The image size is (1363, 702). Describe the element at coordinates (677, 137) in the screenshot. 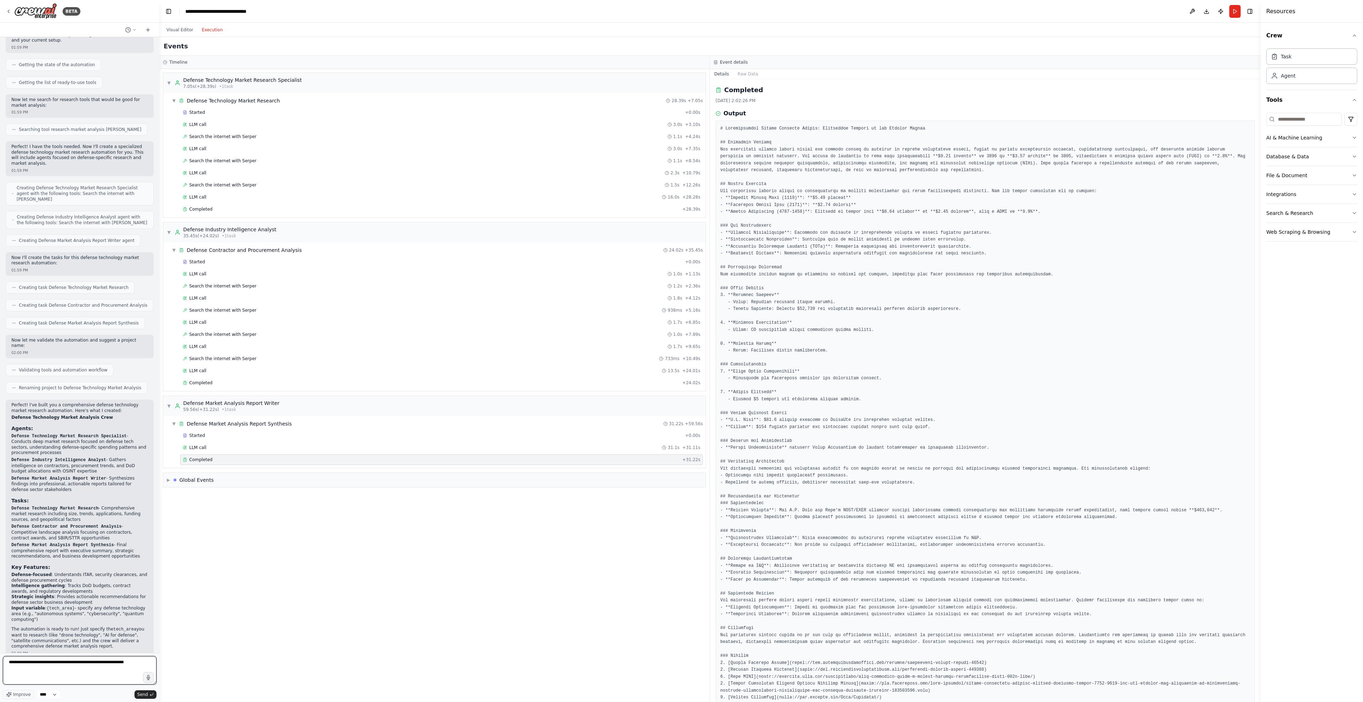

I see `span: 1.1s` at that location.